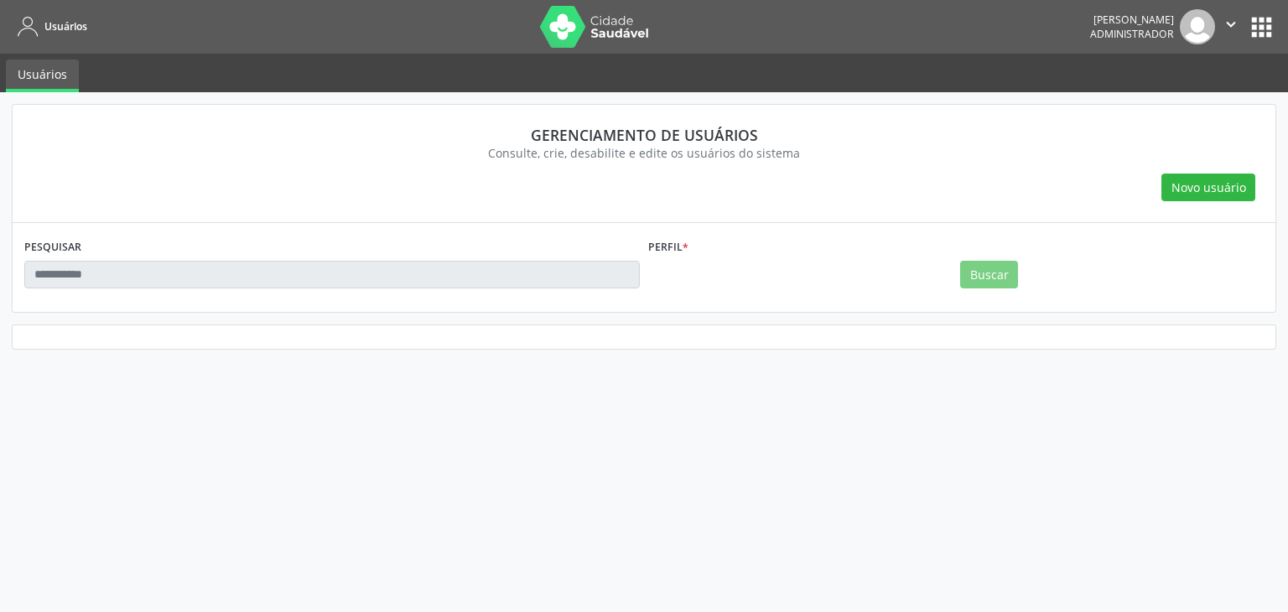 This screenshot has width=1288, height=612. I want to click on label: Perfil, so click(668, 247).